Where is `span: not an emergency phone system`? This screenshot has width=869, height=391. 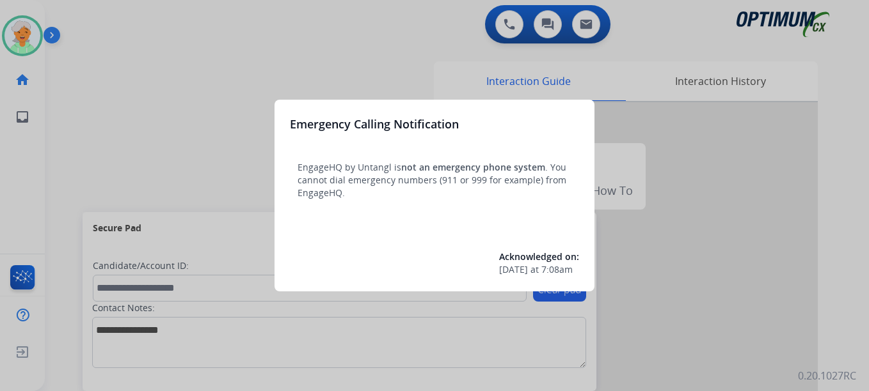
span: not an emergency phone system is located at coordinates (473, 167).